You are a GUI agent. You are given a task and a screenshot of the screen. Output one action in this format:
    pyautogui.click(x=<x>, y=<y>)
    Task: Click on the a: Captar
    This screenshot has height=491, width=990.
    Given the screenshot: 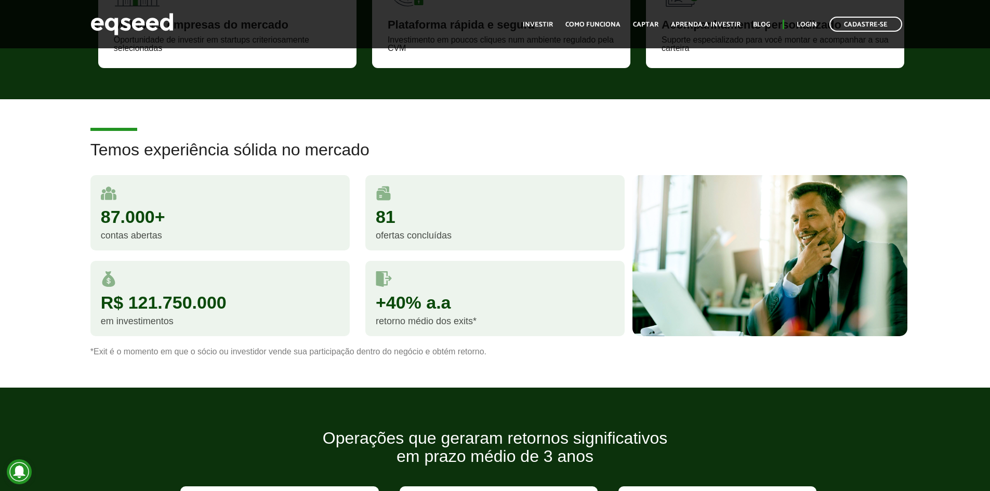 What is the action you would take?
    pyautogui.click(x=645, y=24)
    